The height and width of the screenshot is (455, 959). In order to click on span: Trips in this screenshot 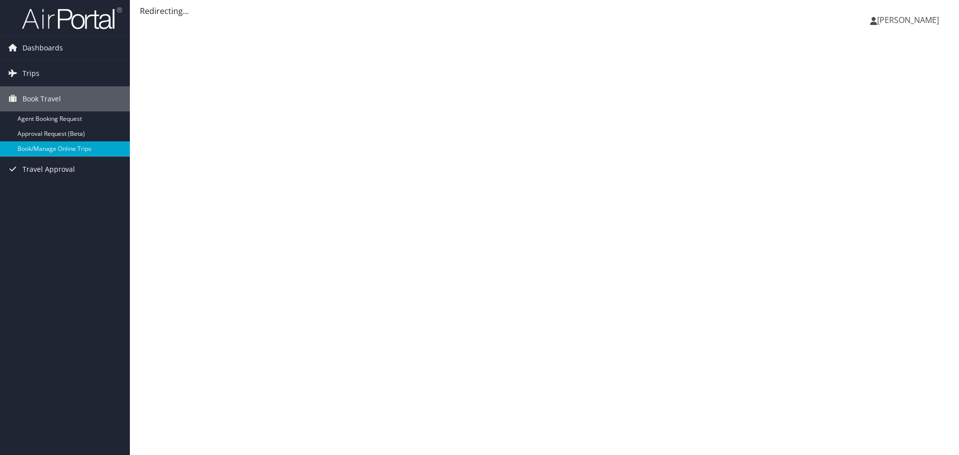, I will do `click(31, 73)`.